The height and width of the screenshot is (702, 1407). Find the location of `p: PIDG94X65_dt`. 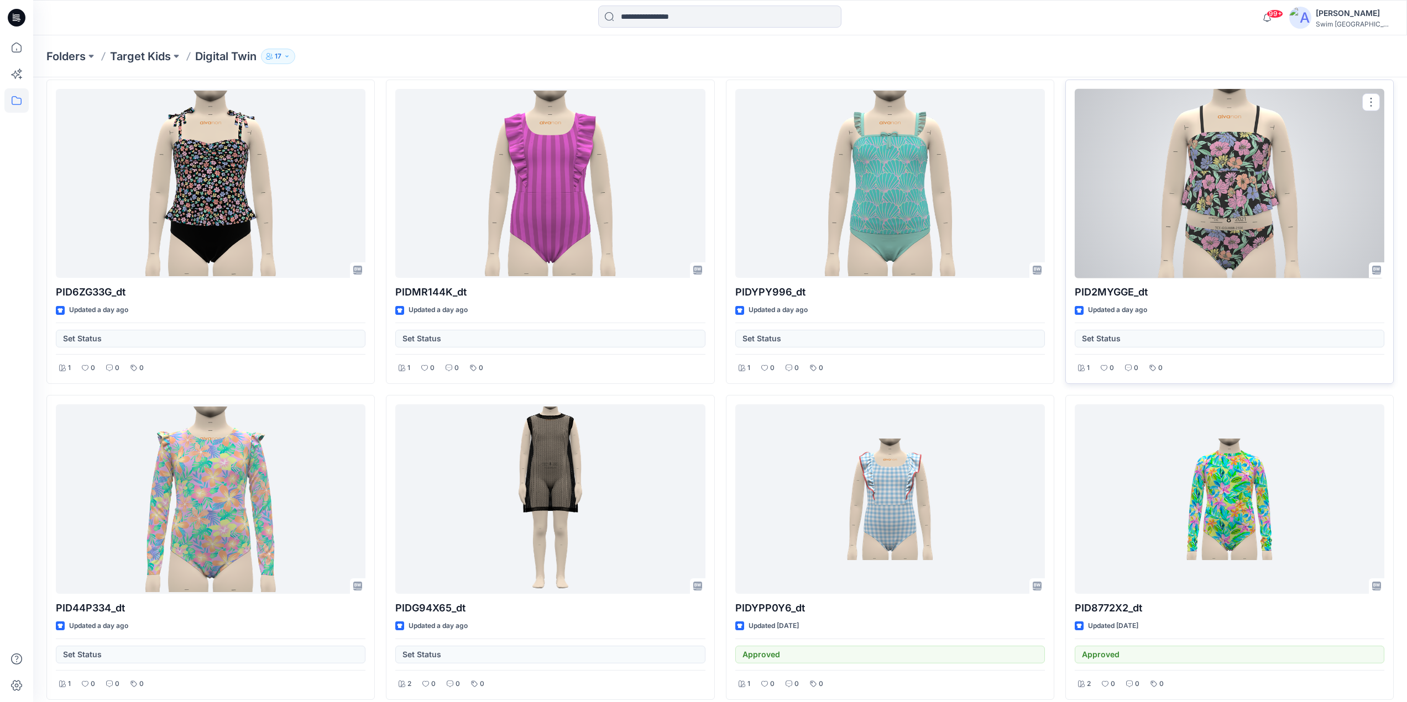

p: PIDG94X65_dt is located at coordinates (550, 609).